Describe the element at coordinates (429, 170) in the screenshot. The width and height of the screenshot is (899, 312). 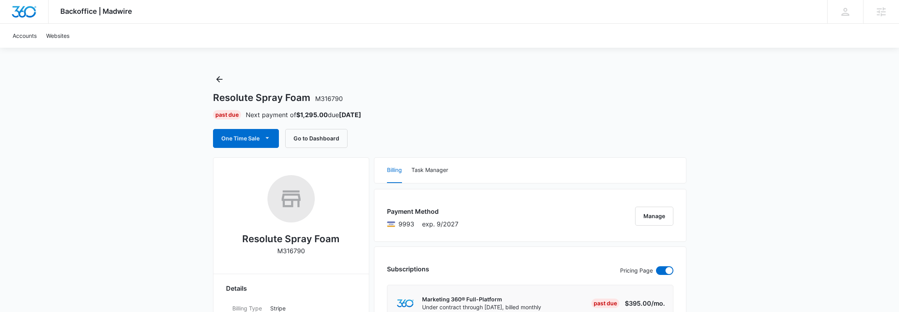
I see `button: Task Manager` at that location.